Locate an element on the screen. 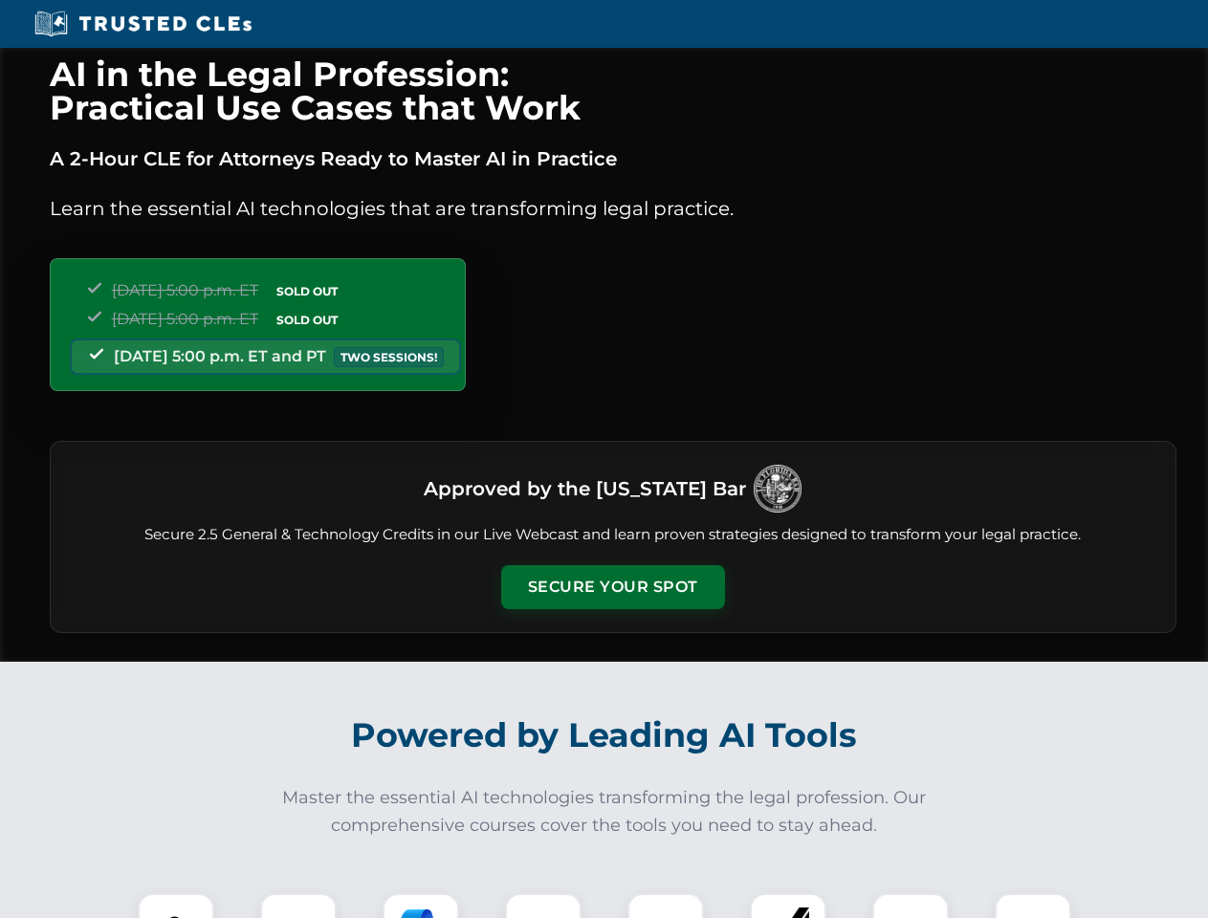 Image resolution: width=1208 pixels, height=918 pixels. h2: Powered by Leading AI Tools is located at coordinates (604, 735).